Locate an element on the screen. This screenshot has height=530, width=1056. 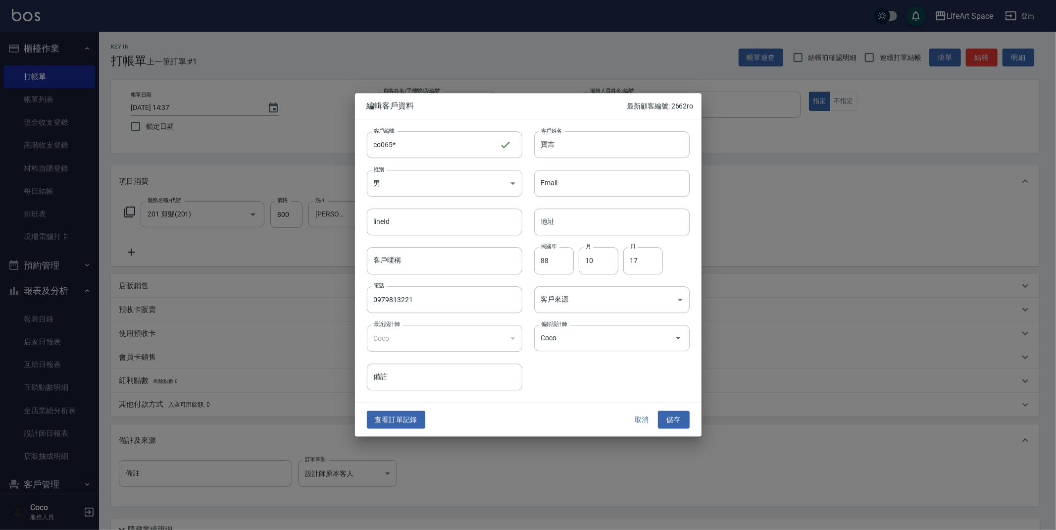
button: 儲存 is located at coordinates (674, 419).